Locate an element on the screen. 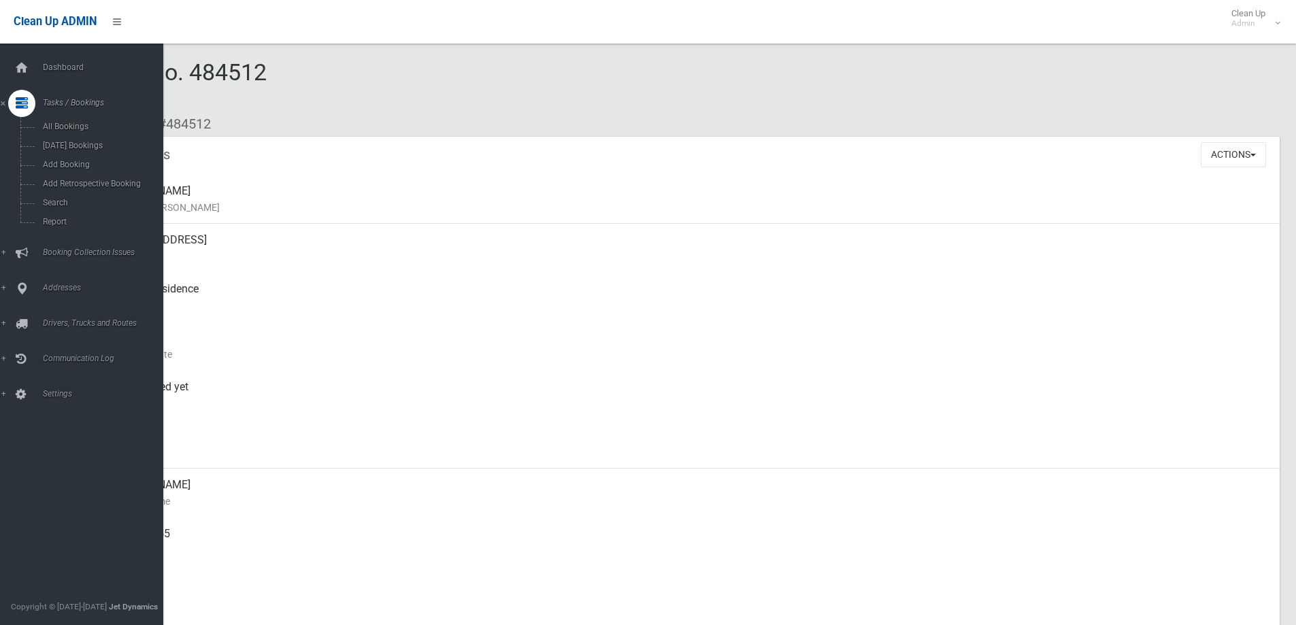 This screenshot has height=625, width=1296. small: Contact Name is located at coordinates (688, 501).